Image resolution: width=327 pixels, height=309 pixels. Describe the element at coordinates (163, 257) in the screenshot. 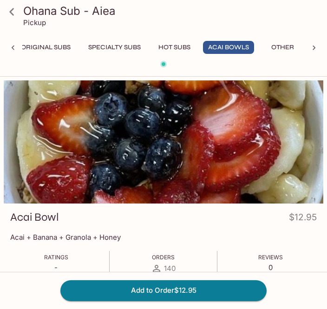

I see `span: Orders` at that location.